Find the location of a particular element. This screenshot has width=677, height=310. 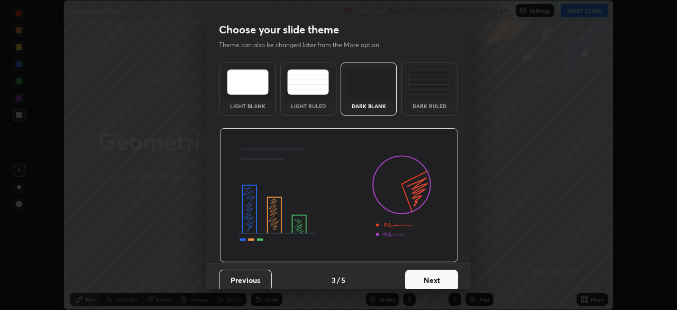

p: Theme can also be changed later from the More option is located at coordinates (305, 45).